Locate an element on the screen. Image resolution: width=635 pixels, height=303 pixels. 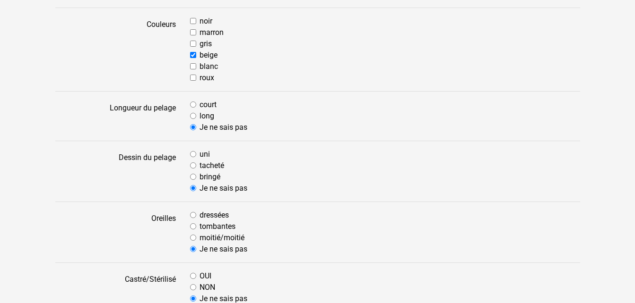
label: tombantes is located at coordinates (217, 227).